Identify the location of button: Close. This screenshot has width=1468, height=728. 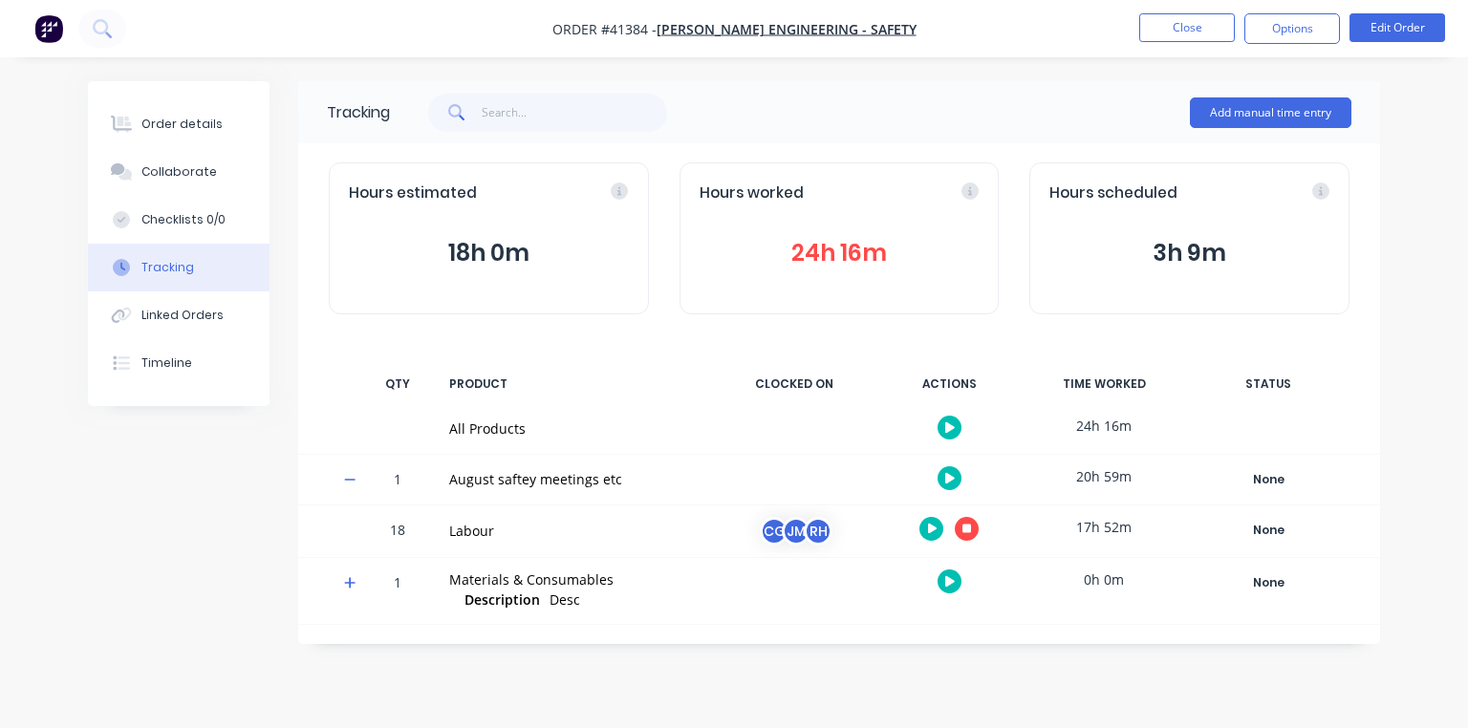
(1187, 28).